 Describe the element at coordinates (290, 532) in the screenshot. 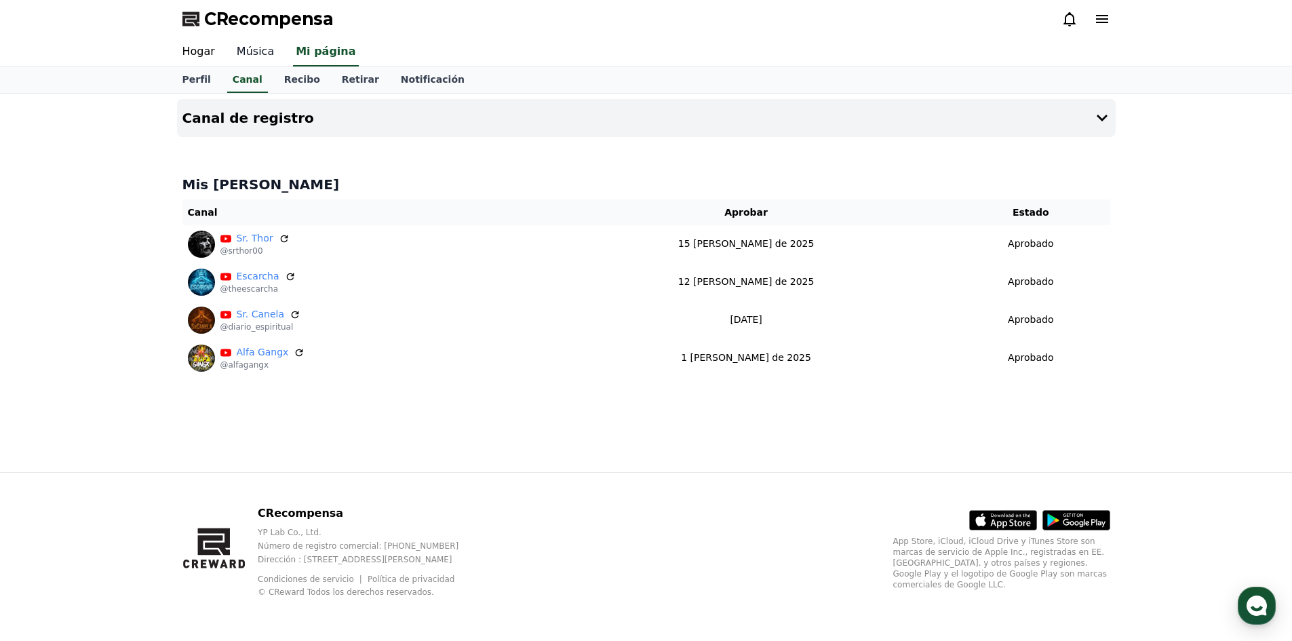

I see `font: YP Lab Co., Ltd.` at that location.